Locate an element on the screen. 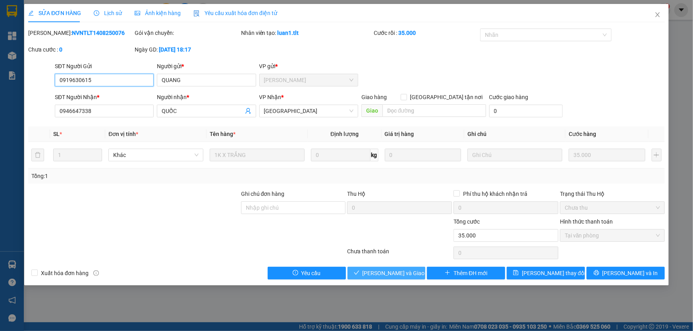  span: close is located at coordinates (657, 15).